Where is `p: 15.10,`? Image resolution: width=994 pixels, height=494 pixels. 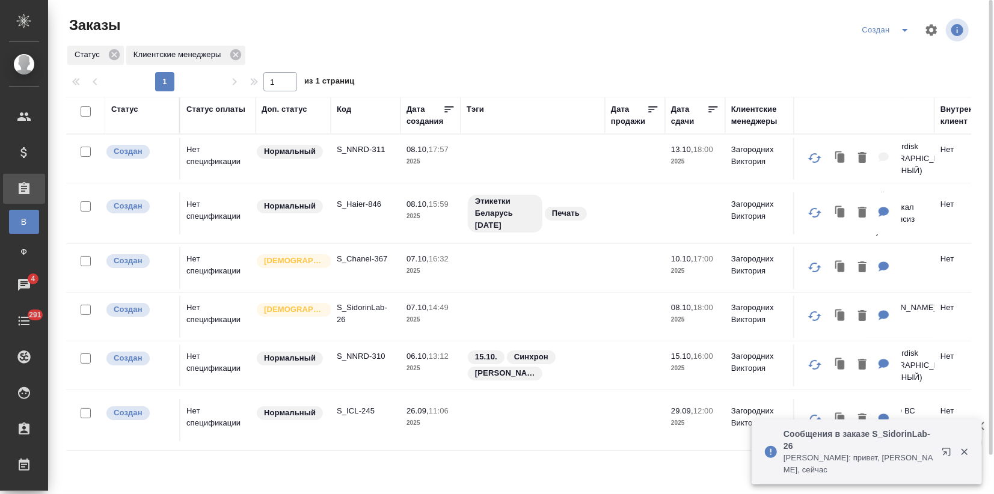 p: 15.10, is located at coordinates (682, 356).